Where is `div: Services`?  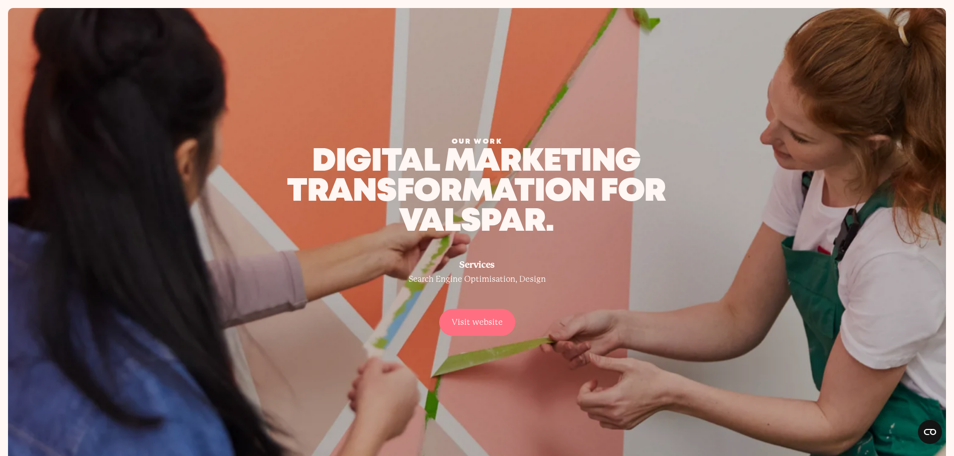 div: Services is located at coordinates (477, 265).